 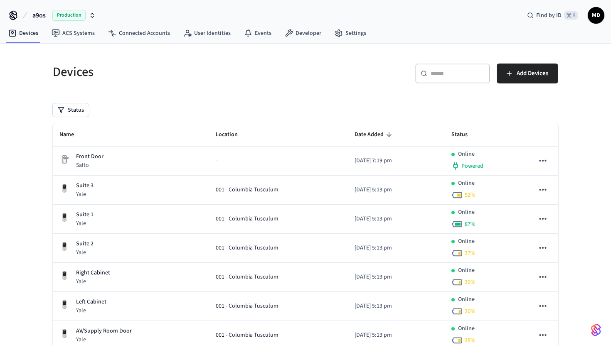 What do you see at coordinates (85, 186) in the screenshot?
I see `p: Suite 3` at bounding box center [85, 186].